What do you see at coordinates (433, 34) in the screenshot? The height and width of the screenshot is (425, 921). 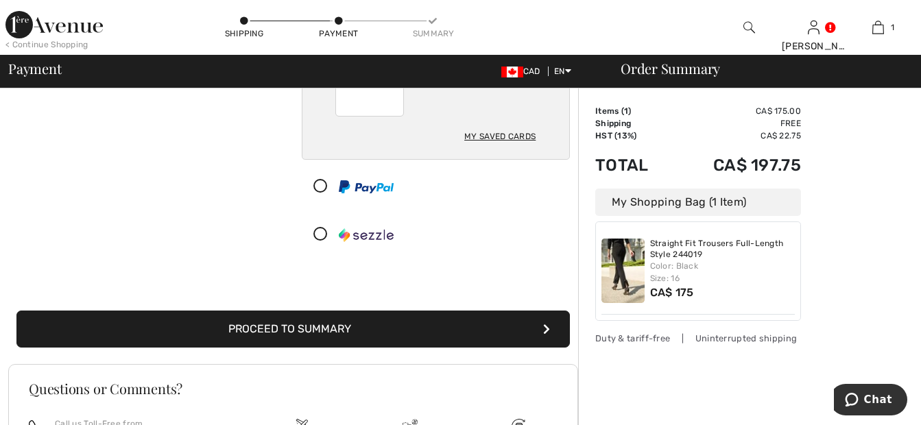 I see `div: Summary` at bounding box center [433, 34].